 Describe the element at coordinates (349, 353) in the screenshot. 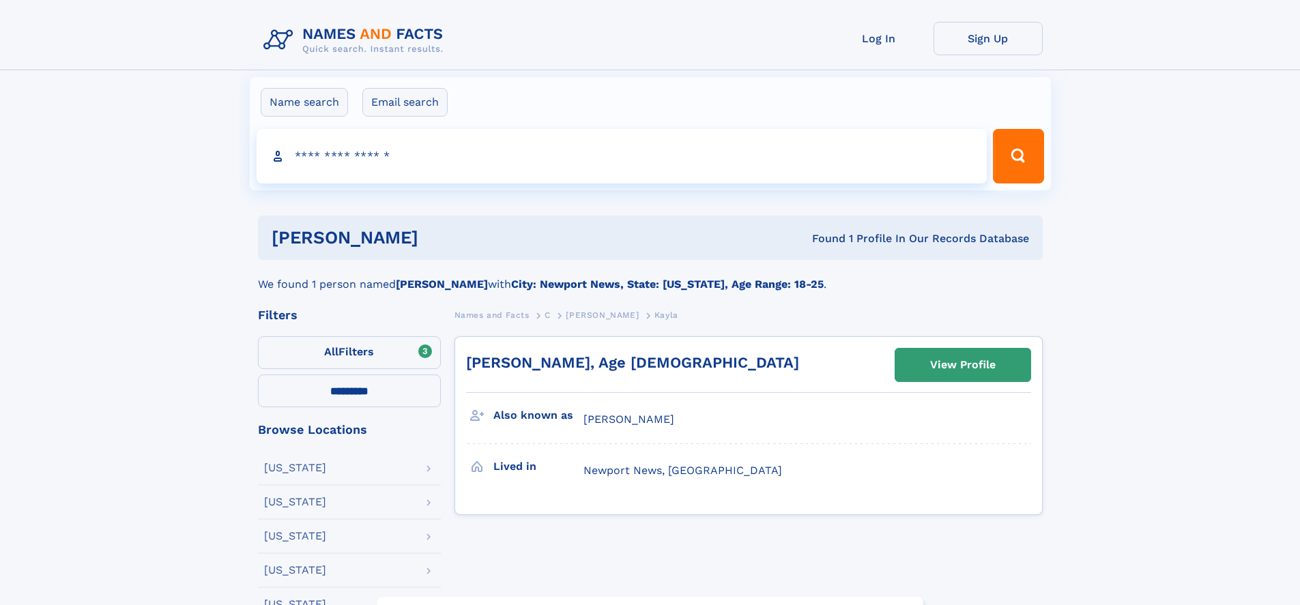

I see `label: Filters` at that location.